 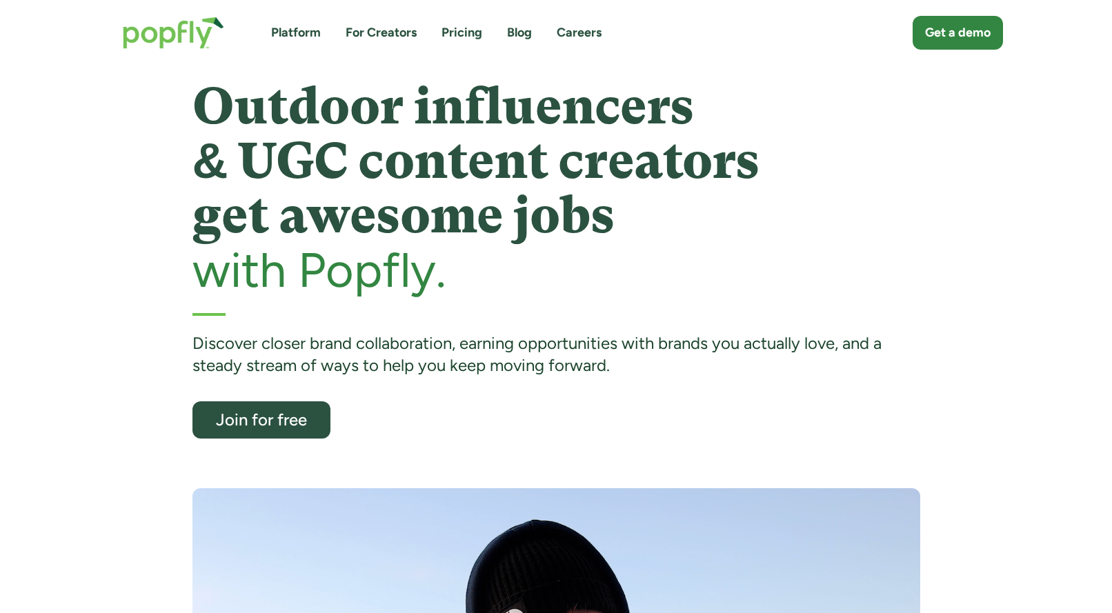 I want to click on h2: with Popfly., so click(x=556, y=270).